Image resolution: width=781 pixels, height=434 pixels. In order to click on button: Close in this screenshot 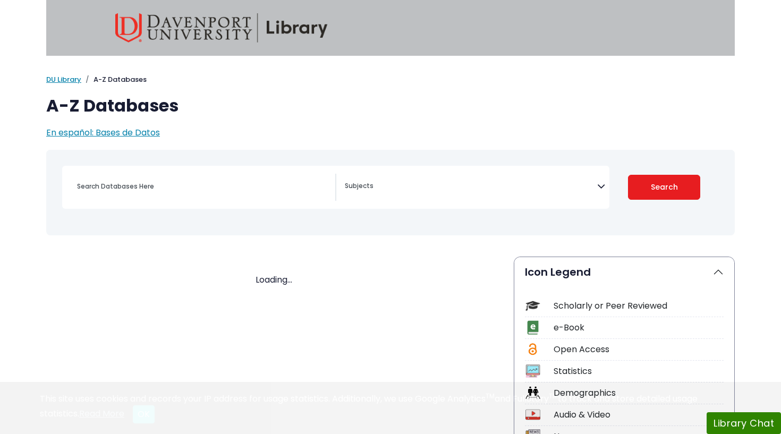, I will do `click(143, 414)`.